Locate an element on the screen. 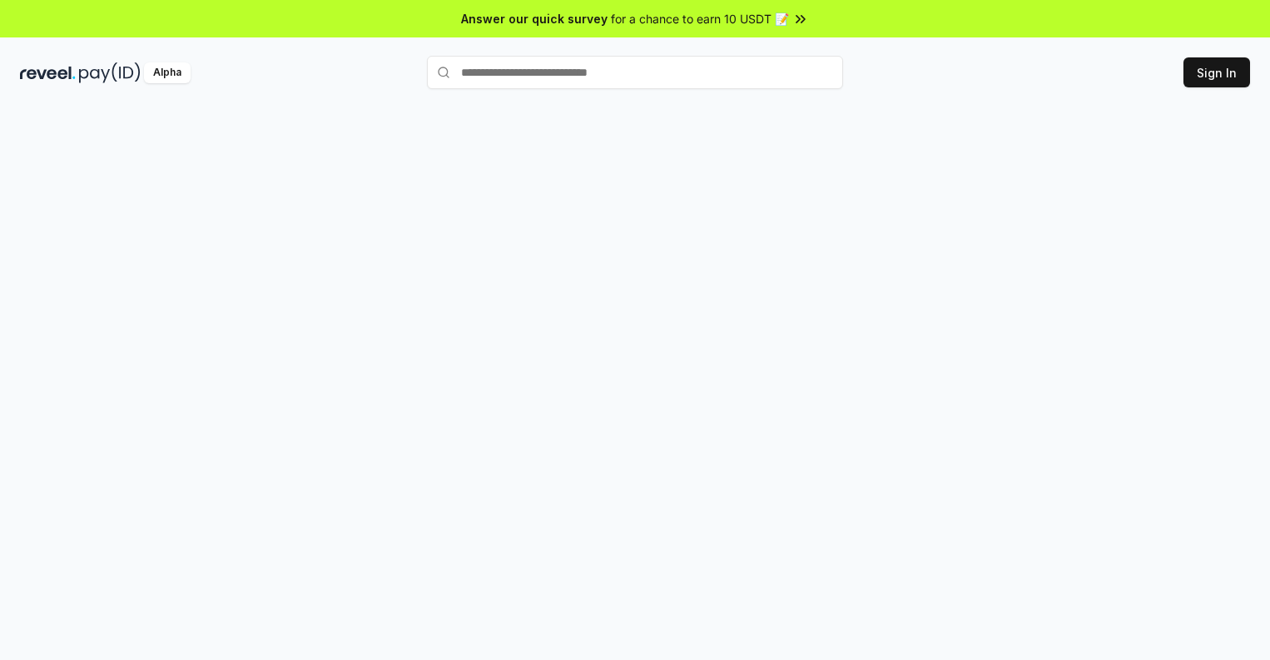  span: for a chance to earn 10 USDT 📝 is located at coordinates (700, 18).